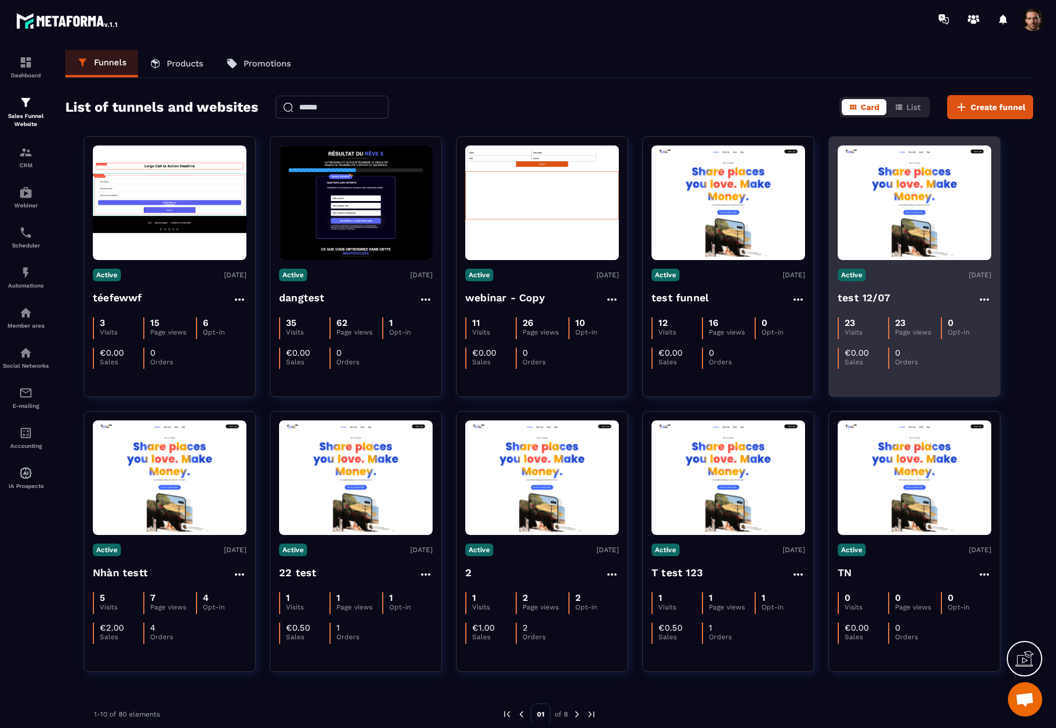 The height and width of the screenshot is (728, 1056). What do you see at coordinates (680, 298) in the screenshot?
I see `h4: test funnel` at bounding box center [680, 298].